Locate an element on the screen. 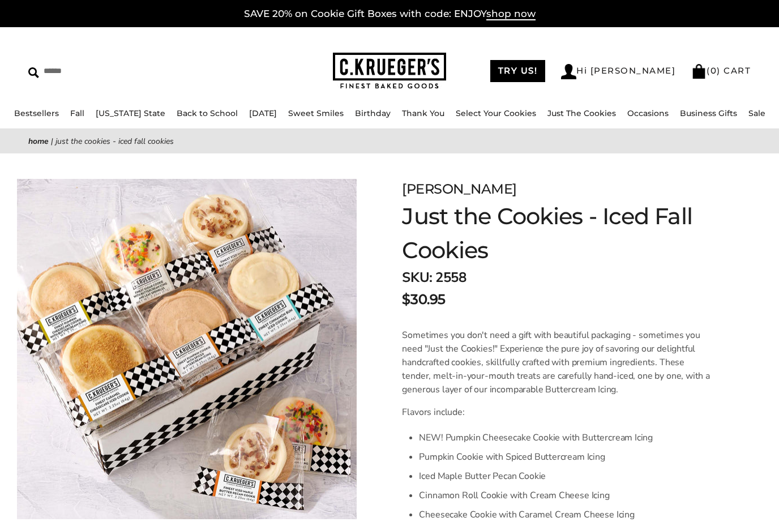 Image resolution: width=779 pixels, height=522 pixels. a: Thank You is located at coordinates (423, 113).